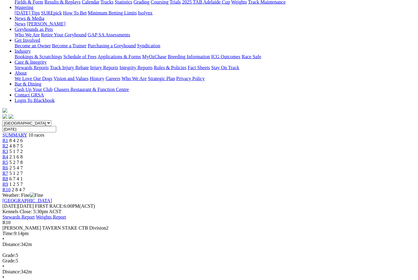 Image resolution: width=418 pixels, height=280 pixels. What do you see at coordinates (28, 84) in the screenshot?
I see `a: Bar & Dining` at bounding box center [28, 84].